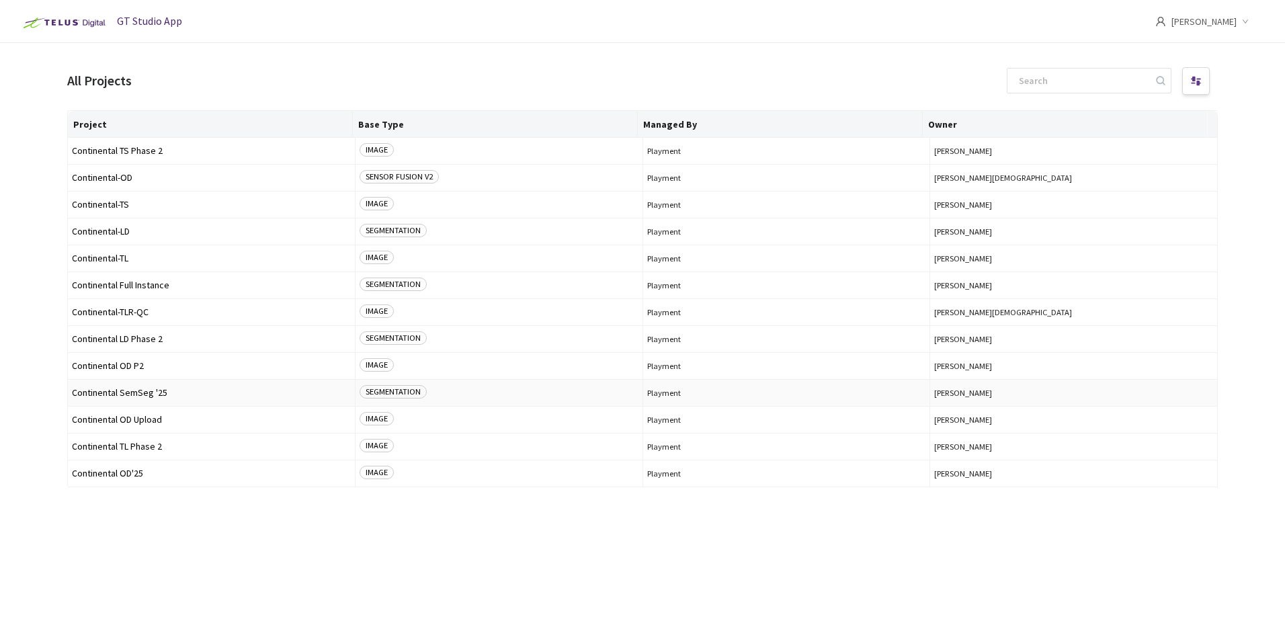  I want to click on span: Continental-TS, so click(211, 204).